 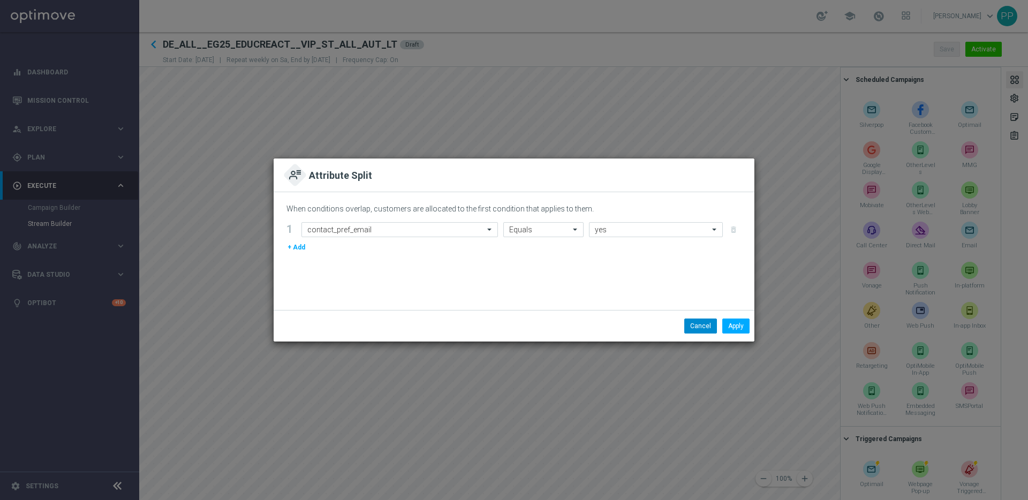 I want to click on h2: Attribute Split, so click(x=340, y=176).